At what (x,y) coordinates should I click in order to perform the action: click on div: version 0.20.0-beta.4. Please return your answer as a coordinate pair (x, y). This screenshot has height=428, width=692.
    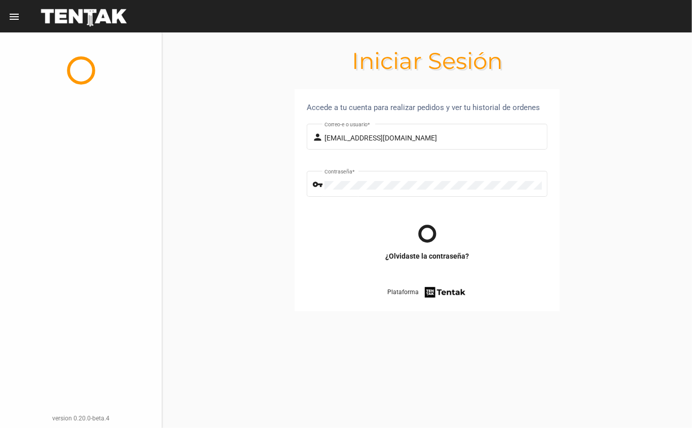
    Looking at the image, I should click on (81, 418).